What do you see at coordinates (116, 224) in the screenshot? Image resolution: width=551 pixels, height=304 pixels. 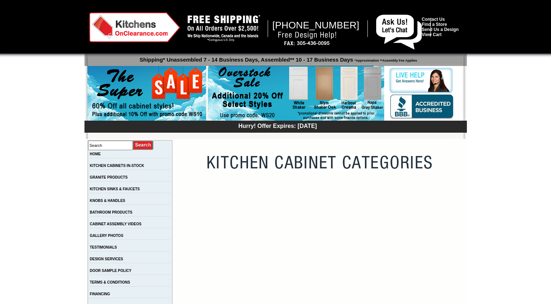 I see `a: CABINET ASSEMBLY VIDEOS` at bounding box center [116, 224].